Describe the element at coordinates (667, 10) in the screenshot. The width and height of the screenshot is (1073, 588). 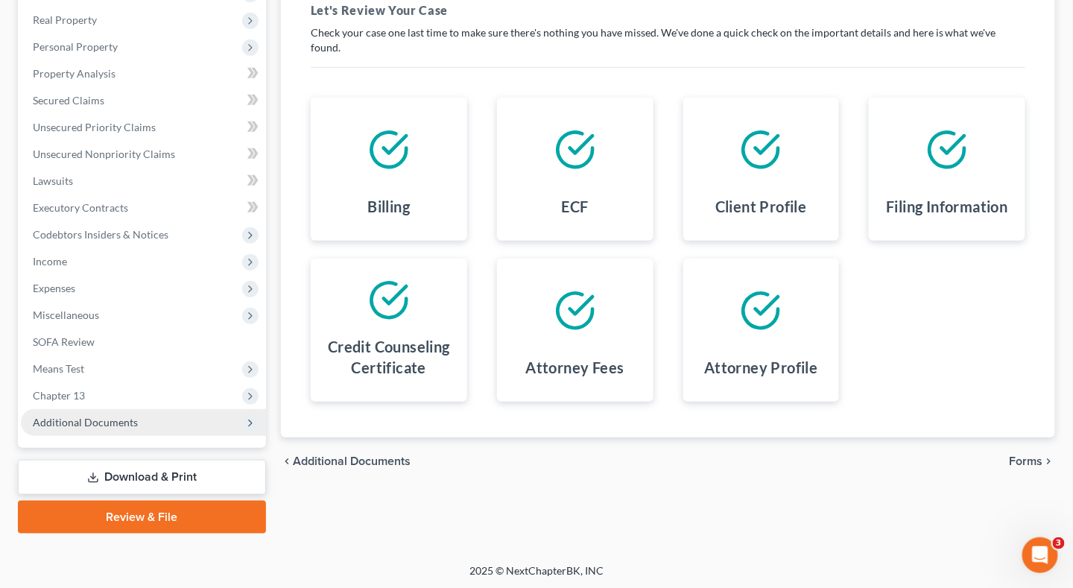
I see `h5: Let's Review Your Case` at that location.